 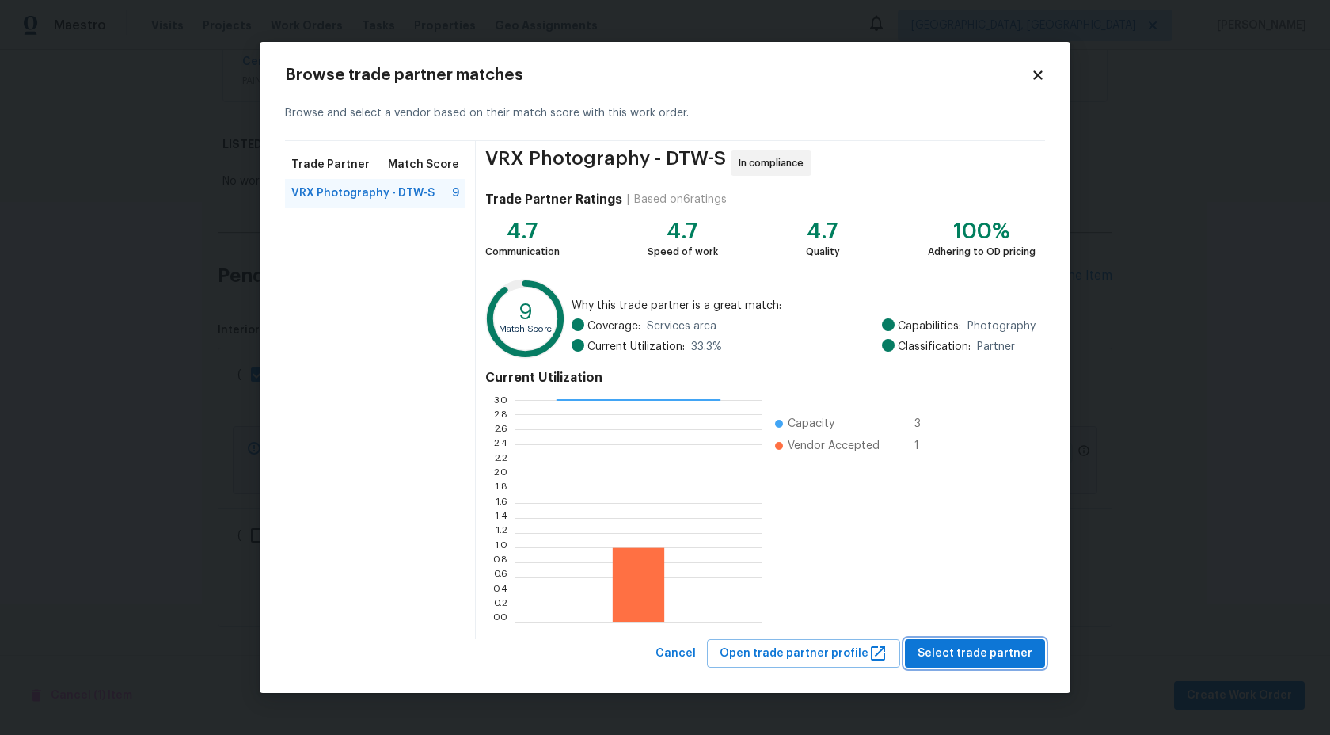 What do you see at coordinates (424, 165) in the screenshot?
I see `span: Match Score` at bounding box center [424, 165].